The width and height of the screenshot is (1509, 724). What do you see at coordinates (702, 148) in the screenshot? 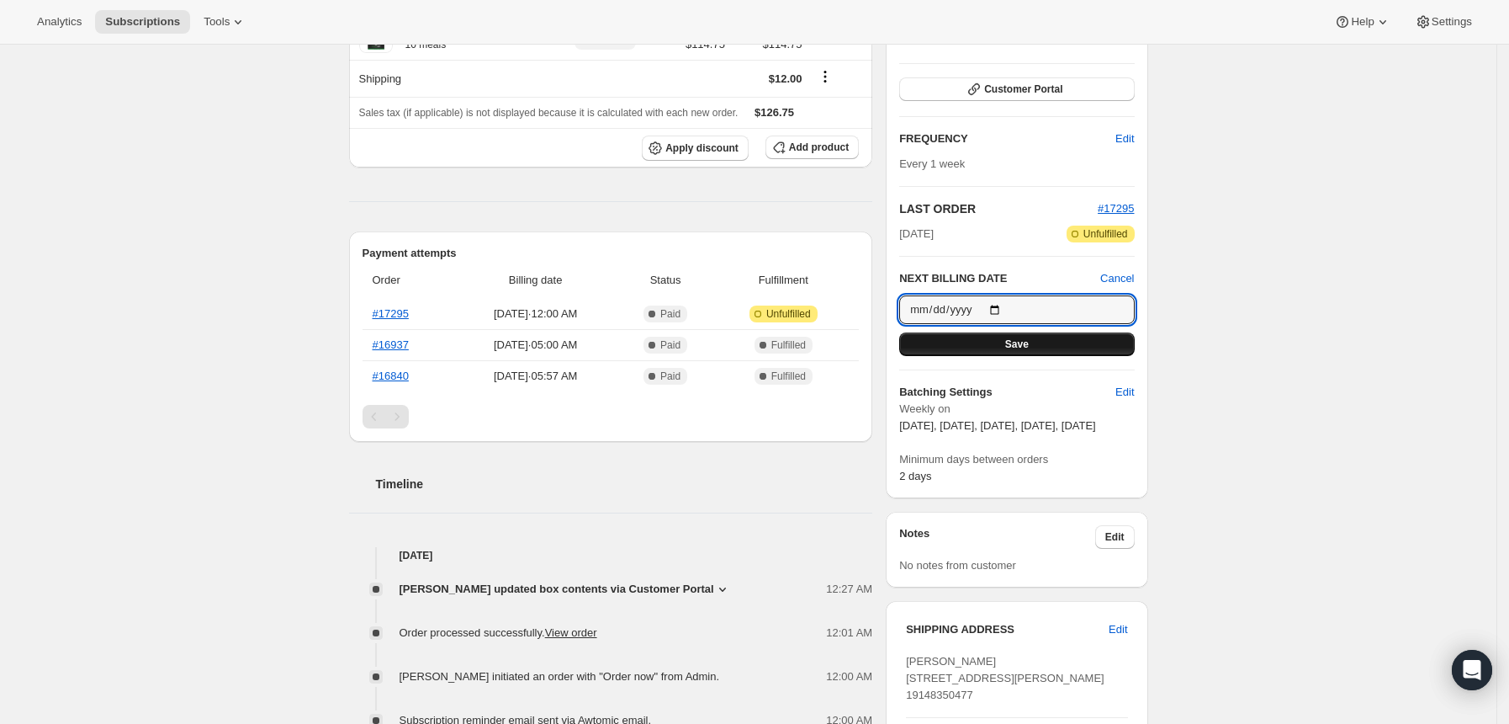
I see `span: Apply discount` at bounding box center [702, 148].